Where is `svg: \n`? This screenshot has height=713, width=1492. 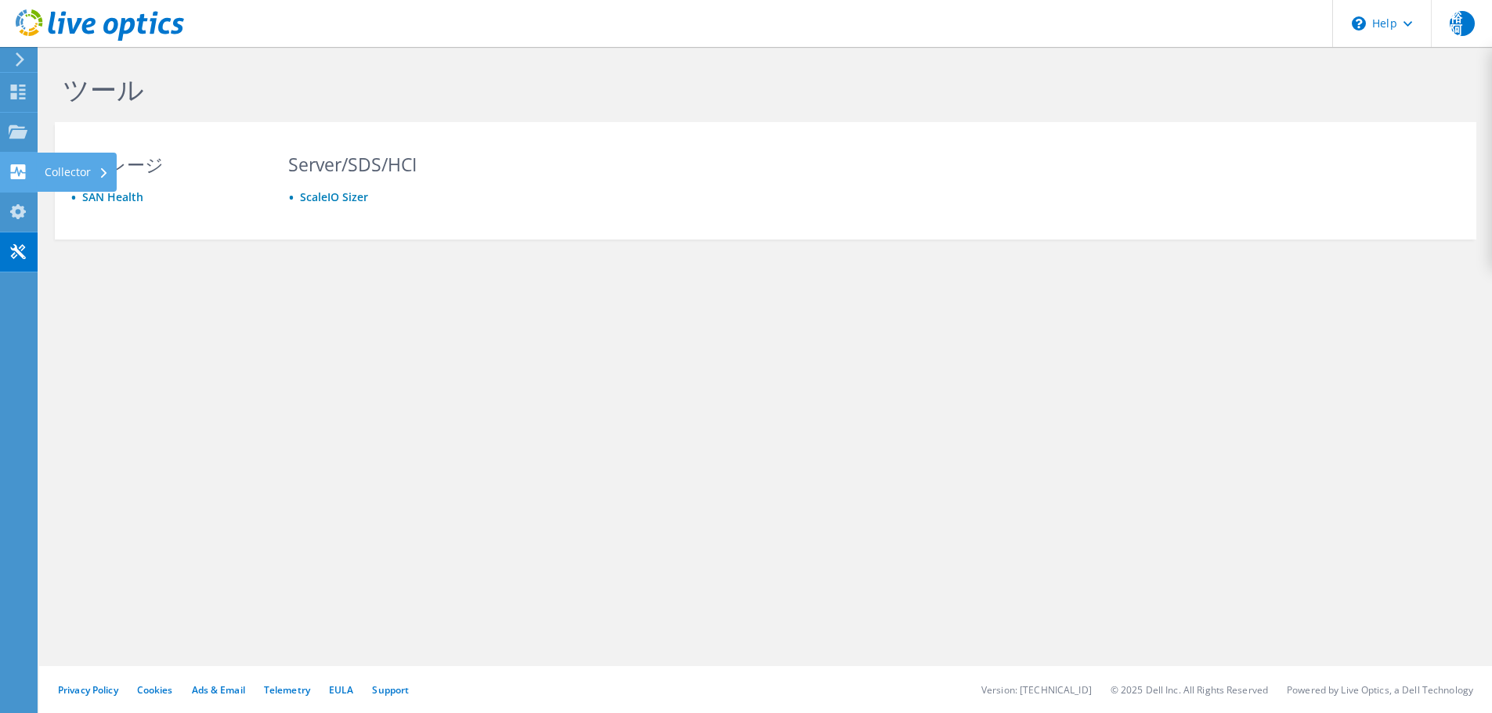
svg: \n is located at coordinates (1359, 23).